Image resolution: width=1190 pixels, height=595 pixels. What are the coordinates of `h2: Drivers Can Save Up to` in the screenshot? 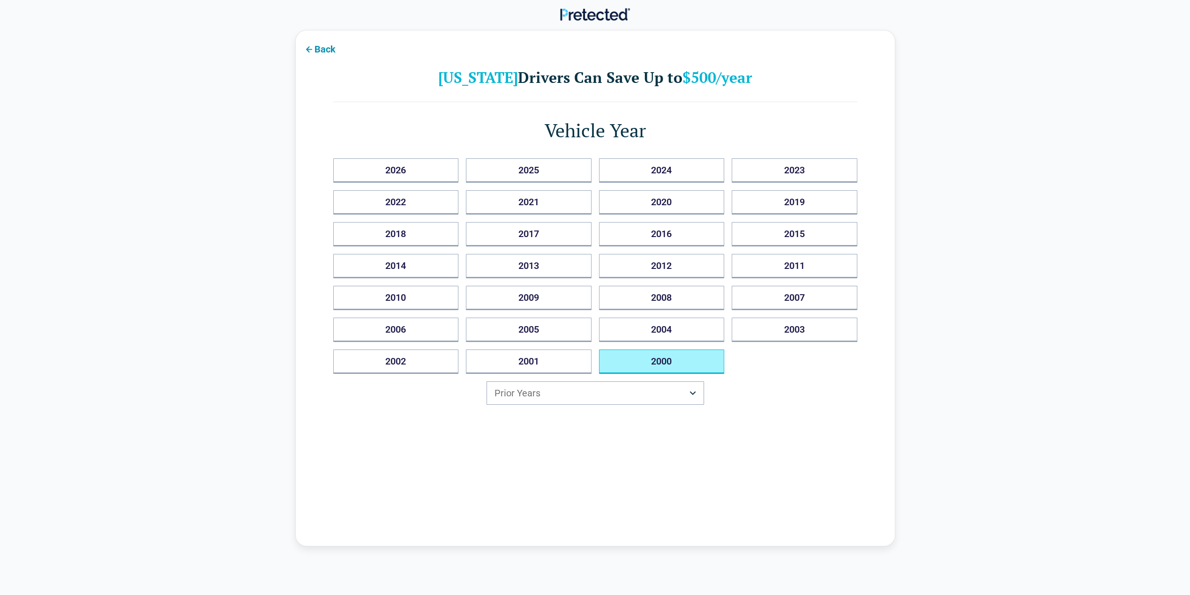 It's located at (595, 77).